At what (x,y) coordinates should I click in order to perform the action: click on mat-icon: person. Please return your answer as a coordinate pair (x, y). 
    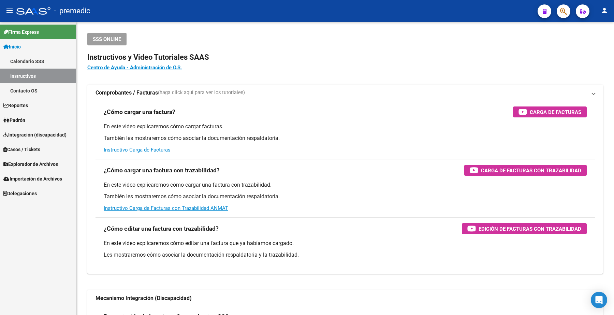
    Looking at the image, I should click on (605, 11).